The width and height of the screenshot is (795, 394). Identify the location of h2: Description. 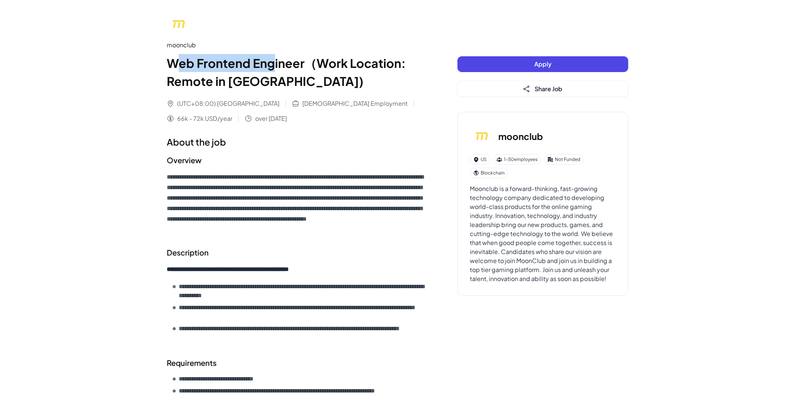
(297, 252).